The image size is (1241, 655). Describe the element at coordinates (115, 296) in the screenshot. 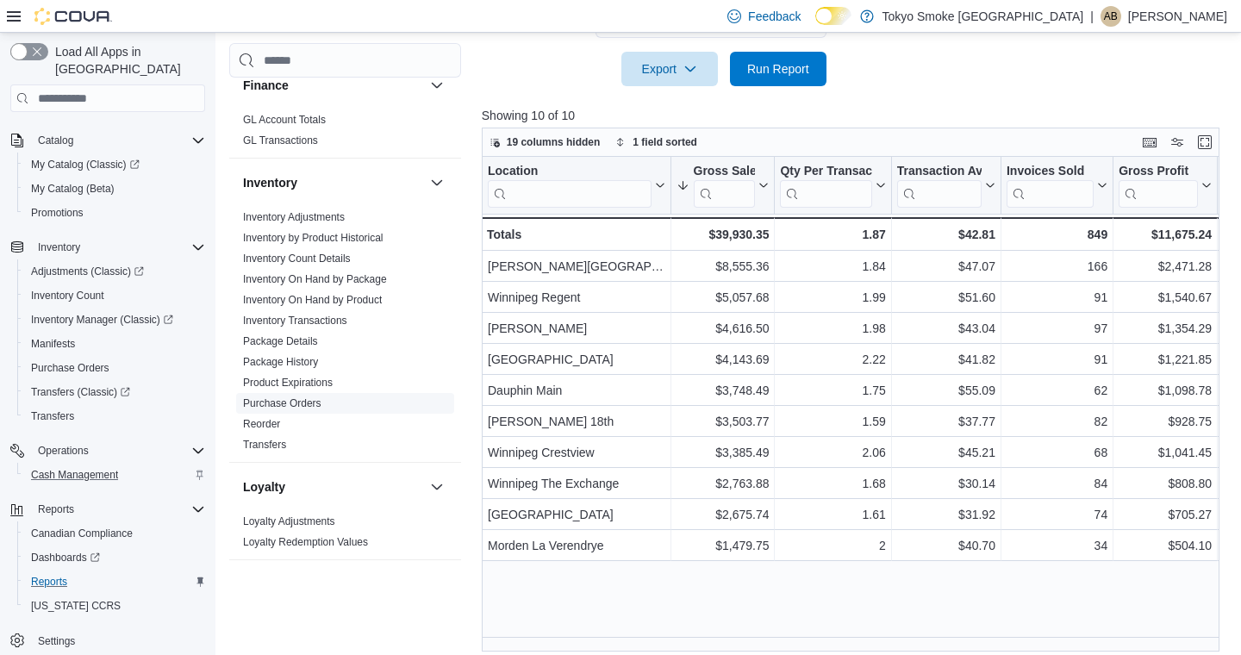

I see `span: Inventory Count` at that location.